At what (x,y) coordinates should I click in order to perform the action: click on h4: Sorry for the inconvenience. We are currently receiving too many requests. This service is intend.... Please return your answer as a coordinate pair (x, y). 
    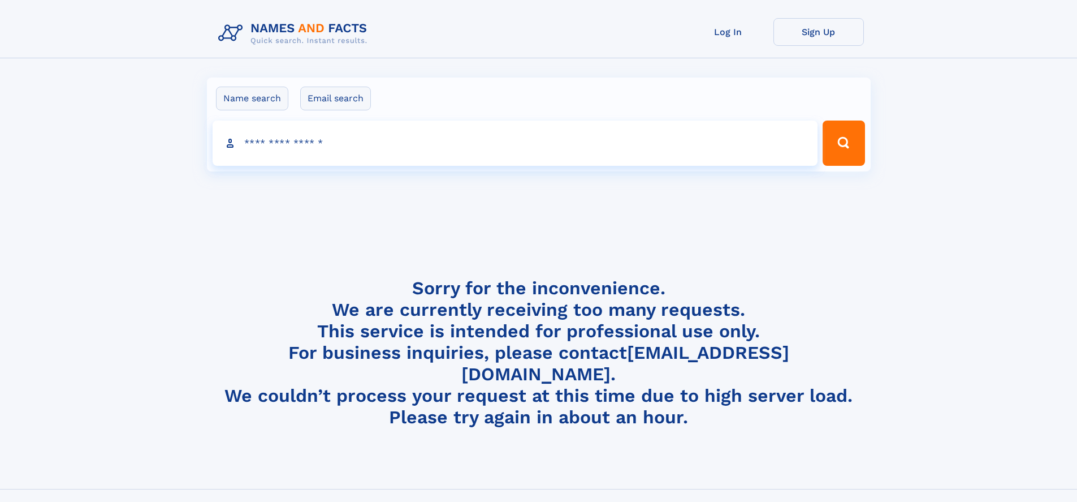
    Looking at the image, I should click on (539, 352).